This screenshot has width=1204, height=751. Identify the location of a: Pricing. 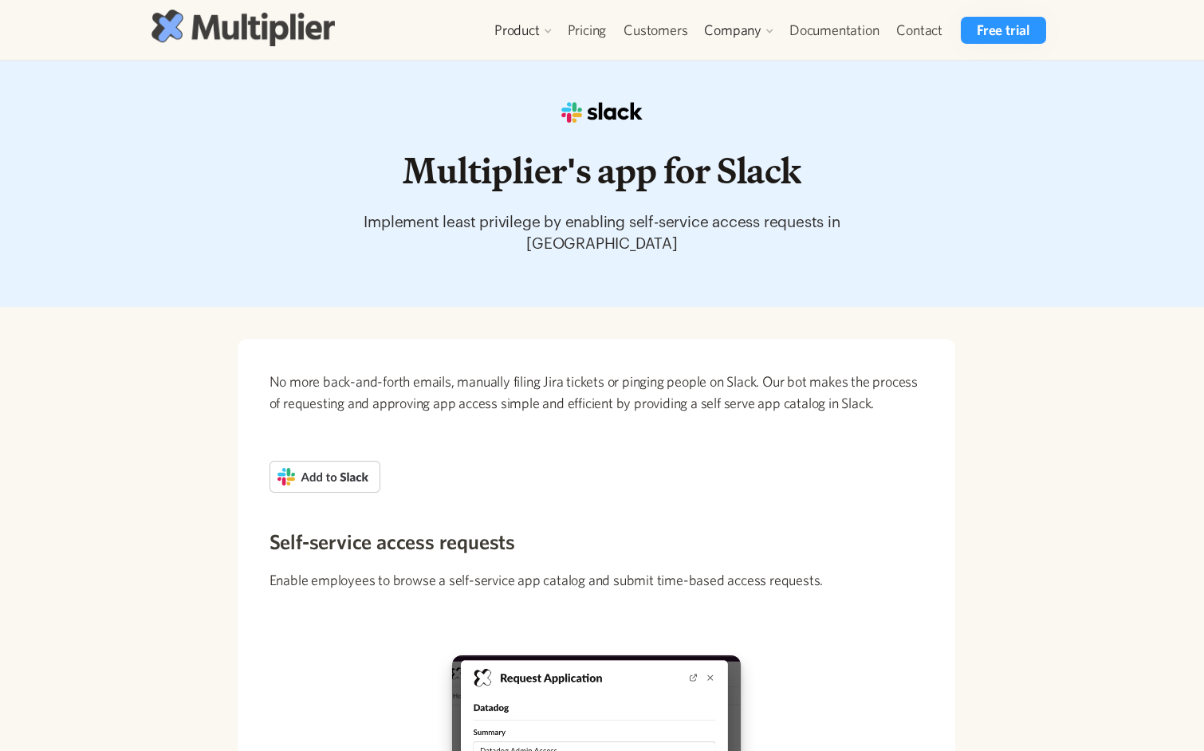
(587, 30).